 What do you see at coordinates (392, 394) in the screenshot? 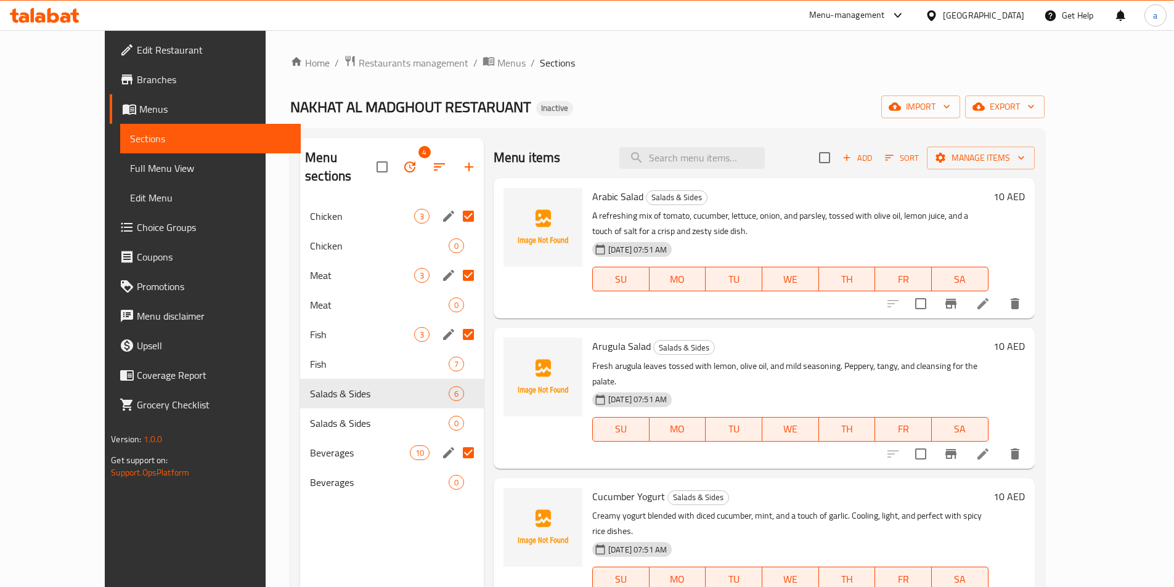
I see `div: Salads & Sides6` at bounding box center [392, 394].